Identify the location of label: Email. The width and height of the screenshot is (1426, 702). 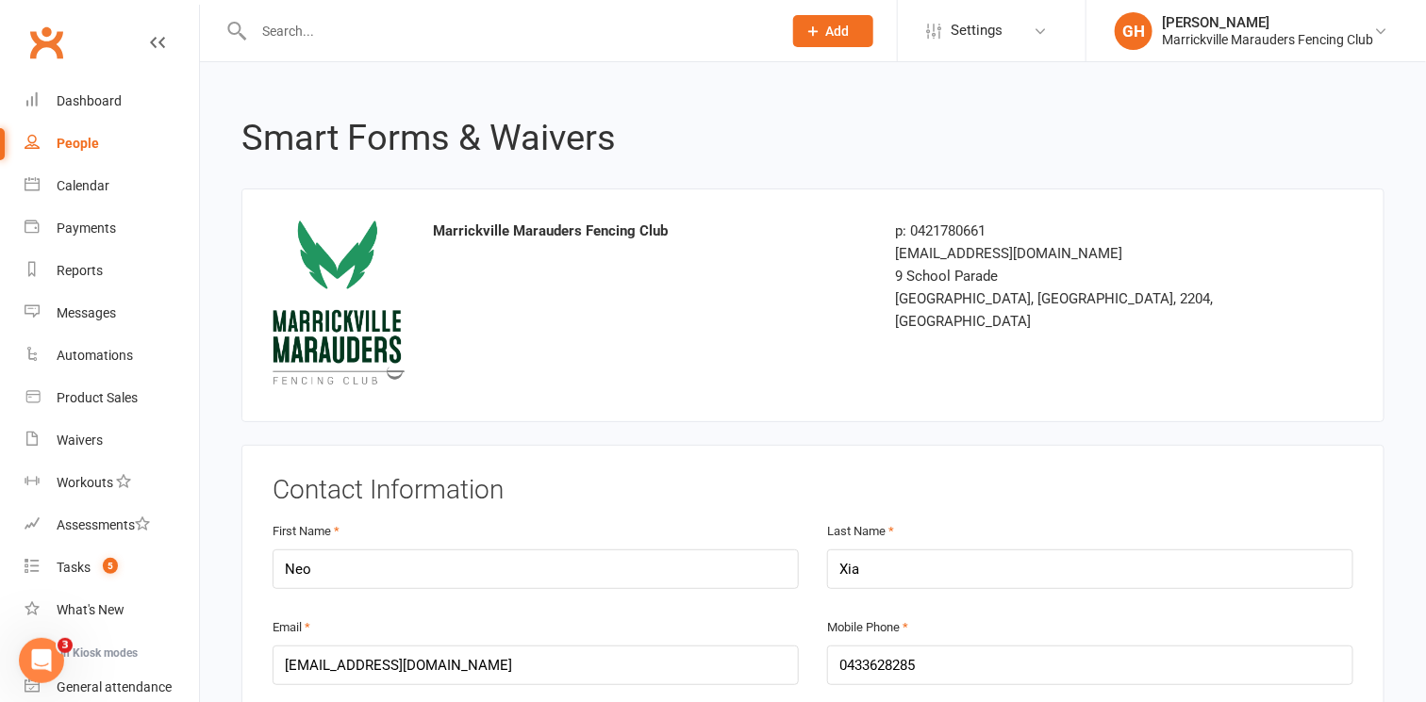
(291, 628).